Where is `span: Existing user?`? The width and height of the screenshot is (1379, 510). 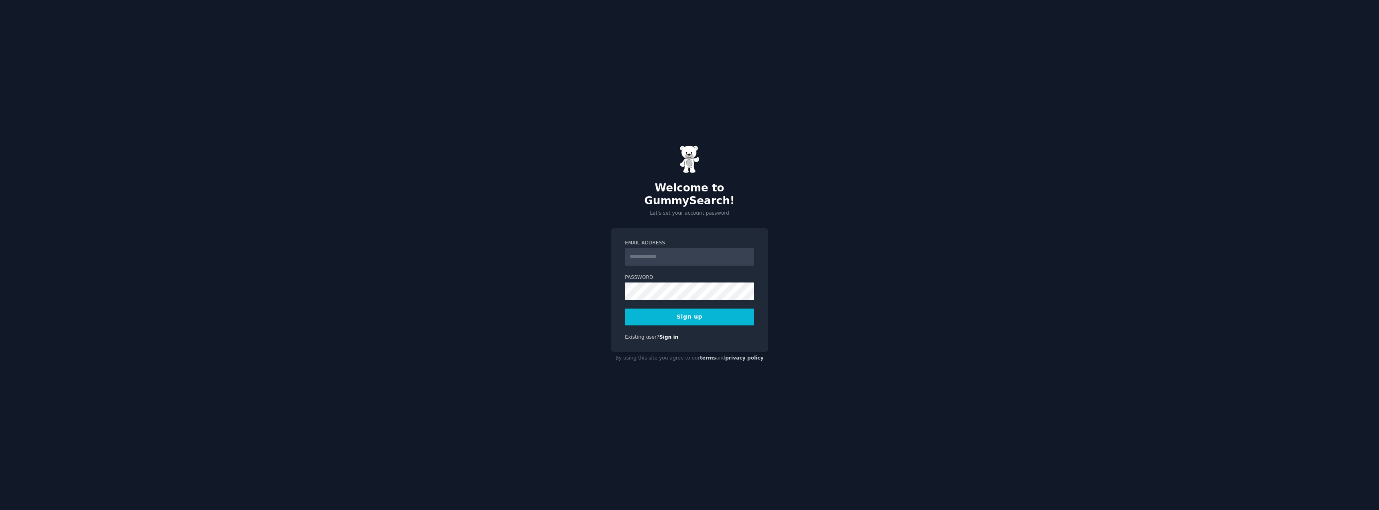 span: Existing user? is located at coordinates (642, 337).